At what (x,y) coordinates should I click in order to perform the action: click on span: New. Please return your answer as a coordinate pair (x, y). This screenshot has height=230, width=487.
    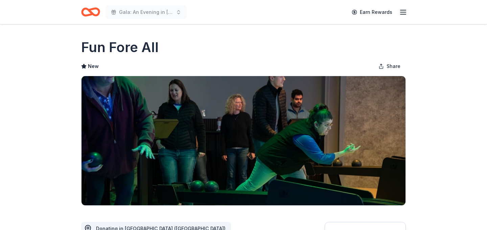
    Looking at the image, I should click on (93, 66).